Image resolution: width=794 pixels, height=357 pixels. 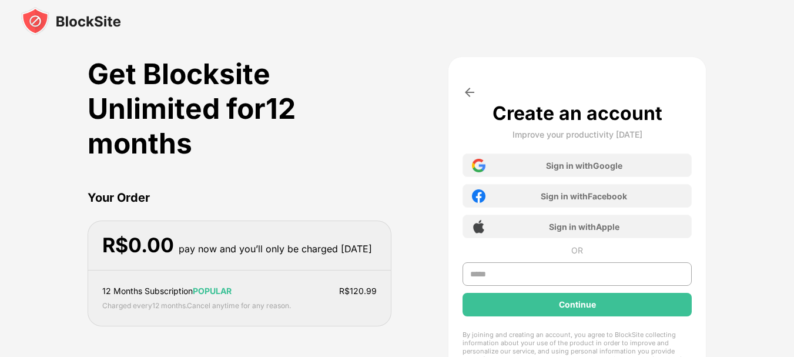 I want to click on div: Continue, so click(x=577, y=305).